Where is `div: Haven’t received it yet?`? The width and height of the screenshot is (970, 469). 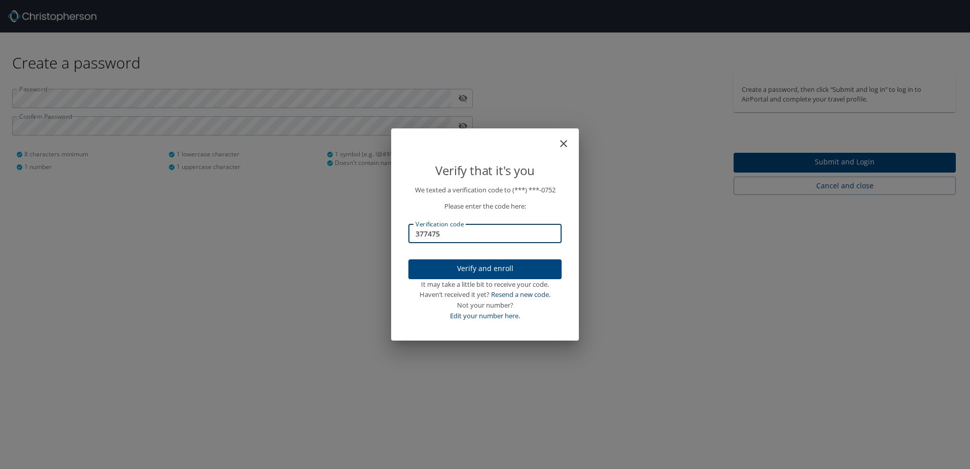
div: Haven’t received it yet? is located at coordinates (485, 294).